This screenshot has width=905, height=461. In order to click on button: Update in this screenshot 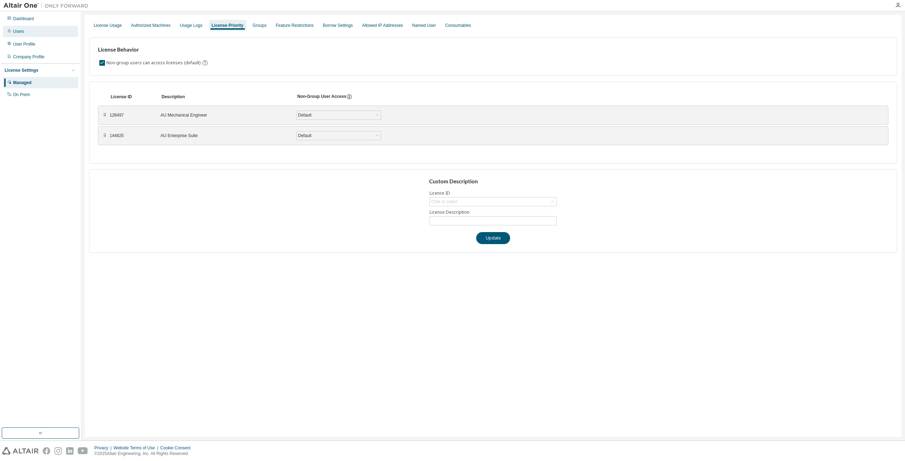, I will do `click(493, 238)`.